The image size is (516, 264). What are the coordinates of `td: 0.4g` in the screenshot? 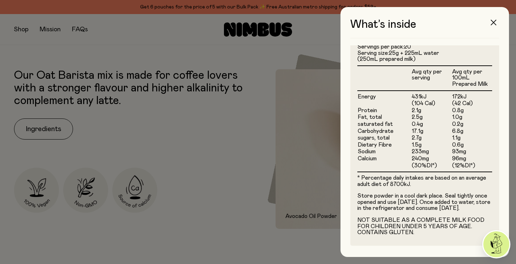 It's located at (431, 124).